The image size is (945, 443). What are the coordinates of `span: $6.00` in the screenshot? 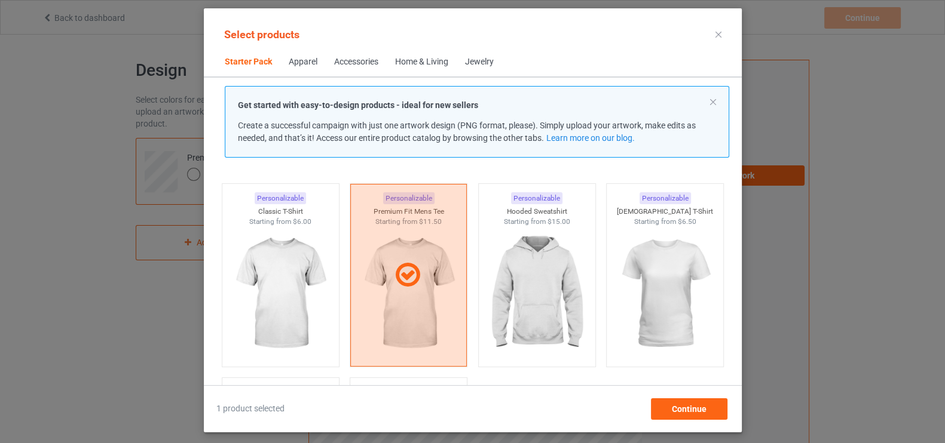 It's located at (302, 222).